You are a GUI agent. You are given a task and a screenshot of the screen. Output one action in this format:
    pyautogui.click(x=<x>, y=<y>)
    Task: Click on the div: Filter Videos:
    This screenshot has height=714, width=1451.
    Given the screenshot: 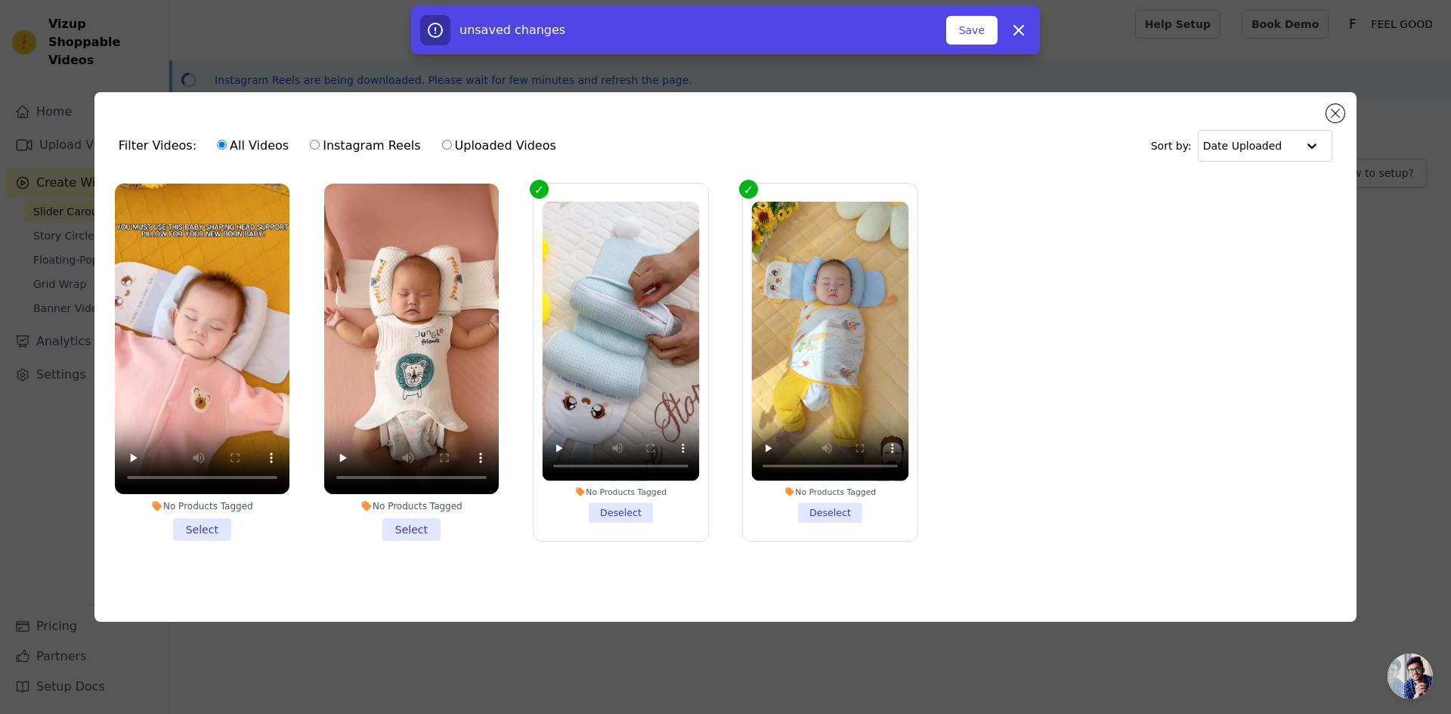 What is the action you would take?
    pyautogui.click(x=342, y=146)
    